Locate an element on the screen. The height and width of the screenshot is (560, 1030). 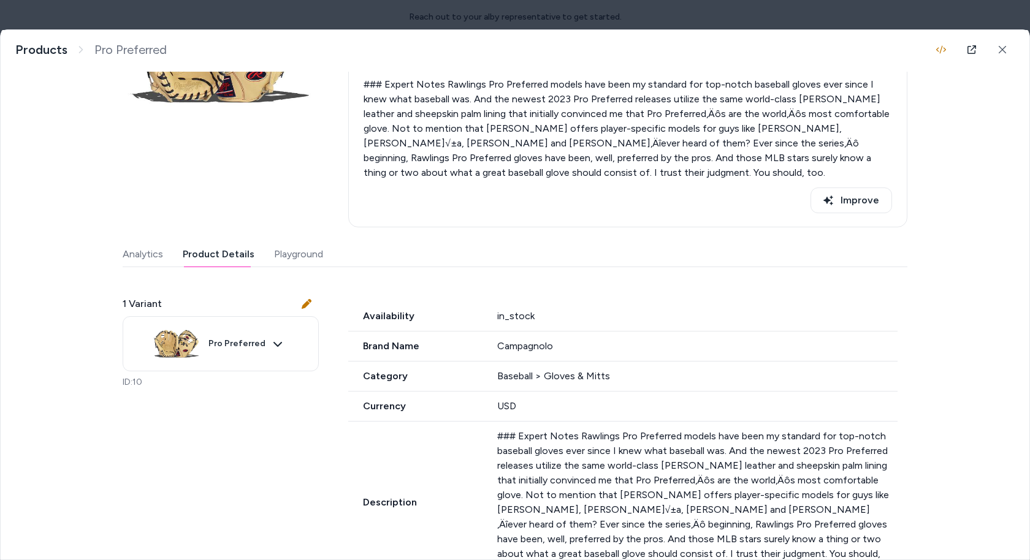
span: Category is located at coordinates (415, 376).